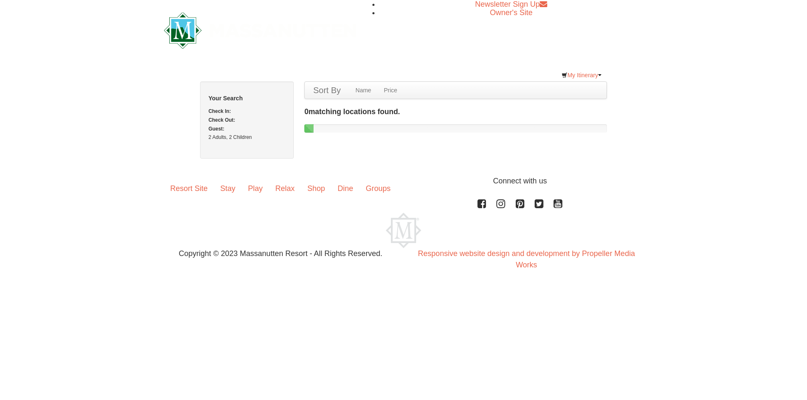  What do you see at coordinates (581, 75) in the screenshot?
I see `a: My Itinerary` at bounding box center [581, 75].